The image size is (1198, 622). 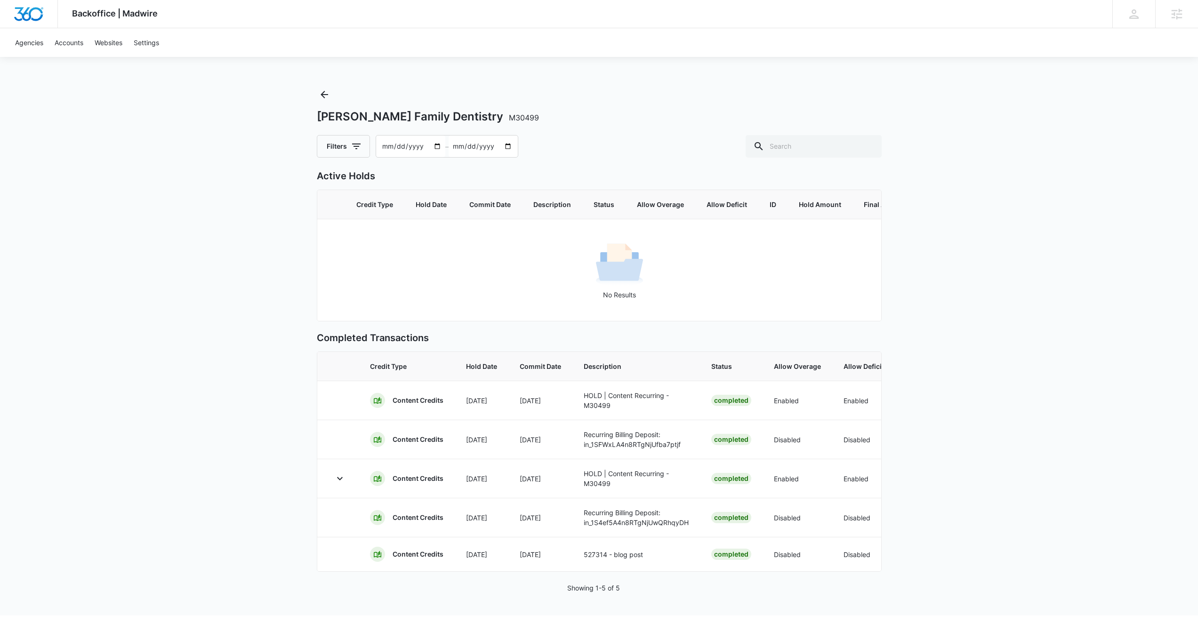 What do you see at coordinates (773, 204) in the screenshot?
I see `span: ID` at bounding box center [773, 204].